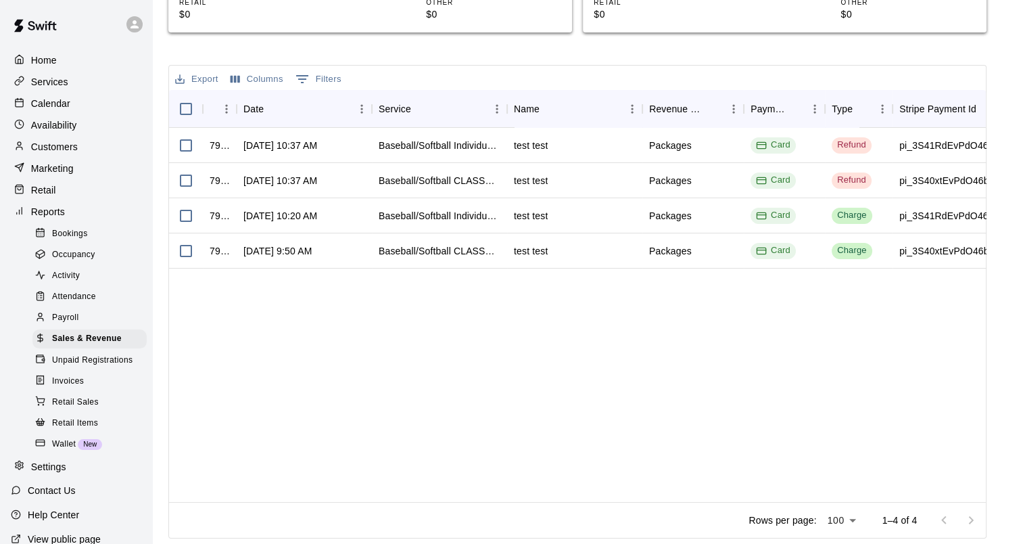 This screenshot has width=1023, height=544. I want to click on p: Marketing, so click(52, 168).